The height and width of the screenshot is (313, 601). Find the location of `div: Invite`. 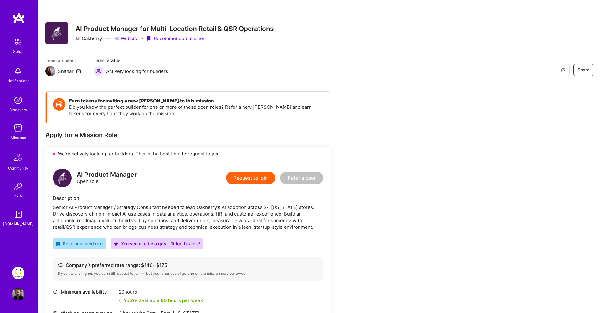

div: Invite is located at coordinates (18, 196).